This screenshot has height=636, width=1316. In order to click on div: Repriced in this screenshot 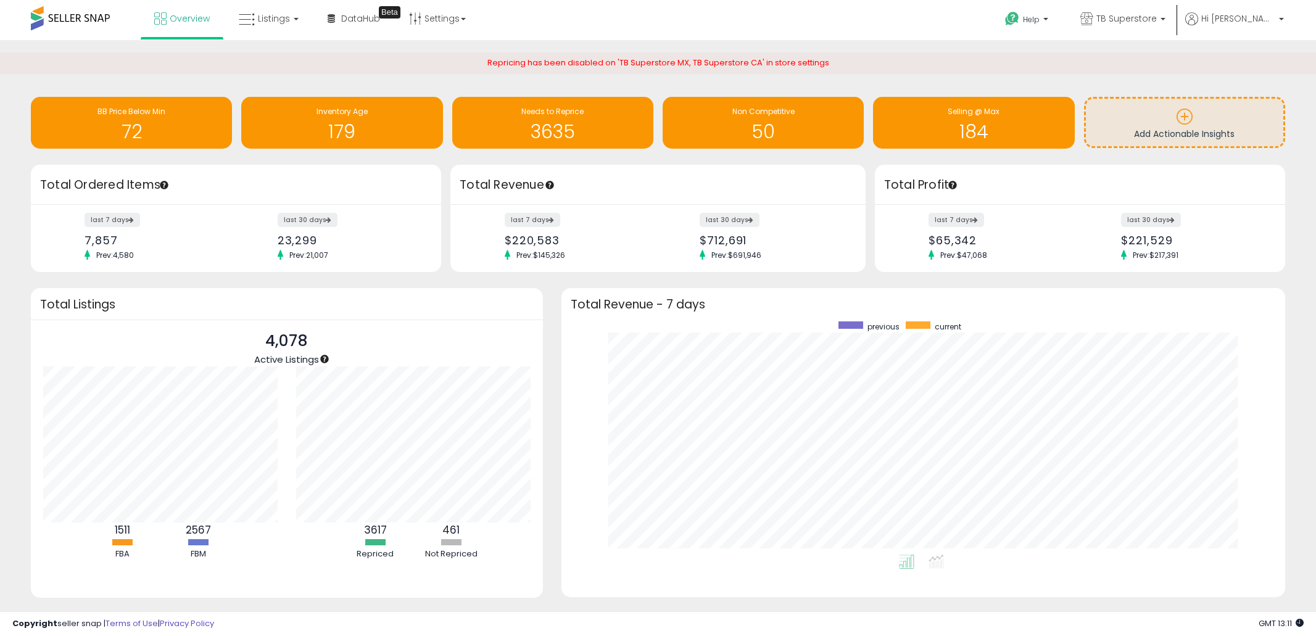, I will do `click(375, 554)`.